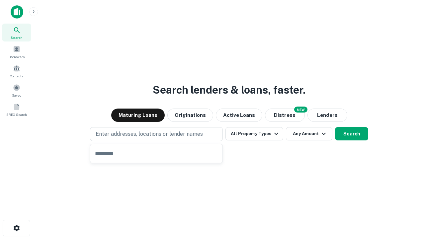 The width and height of the screenshot is (425, 239). I want to click on a: SREO Search, so click(17, 110).